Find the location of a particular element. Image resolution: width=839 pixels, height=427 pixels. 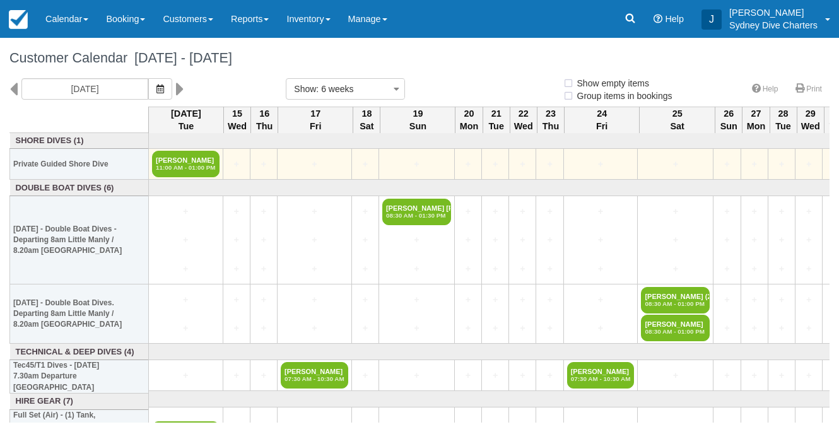

th: 19 Sun is located at coordinates (418, 120).